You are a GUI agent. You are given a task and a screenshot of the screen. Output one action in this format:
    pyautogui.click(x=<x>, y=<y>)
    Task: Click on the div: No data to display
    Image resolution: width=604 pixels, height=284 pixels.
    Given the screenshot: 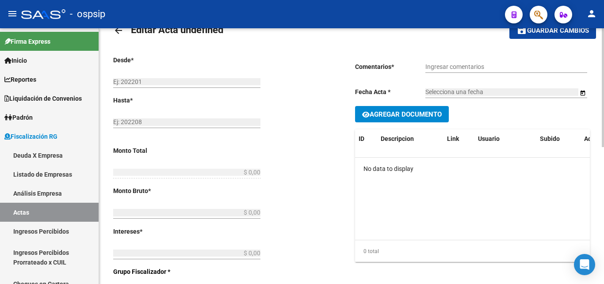 What is the action you would take?
    pyautogui.click(x=472, y=169)
    